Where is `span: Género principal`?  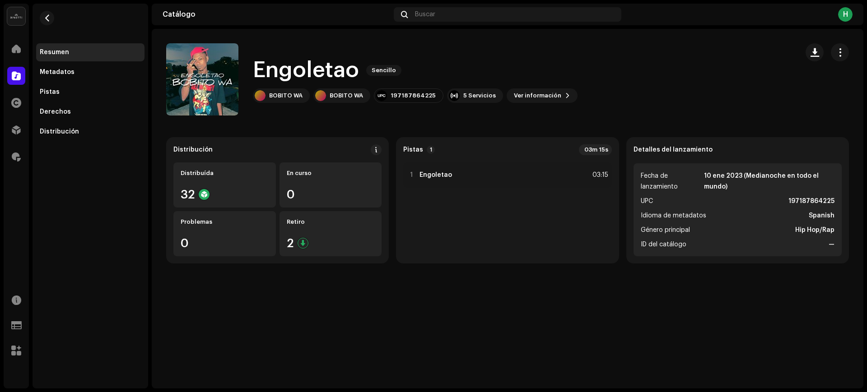
span: Género principal is located at coordinates (665, 230).